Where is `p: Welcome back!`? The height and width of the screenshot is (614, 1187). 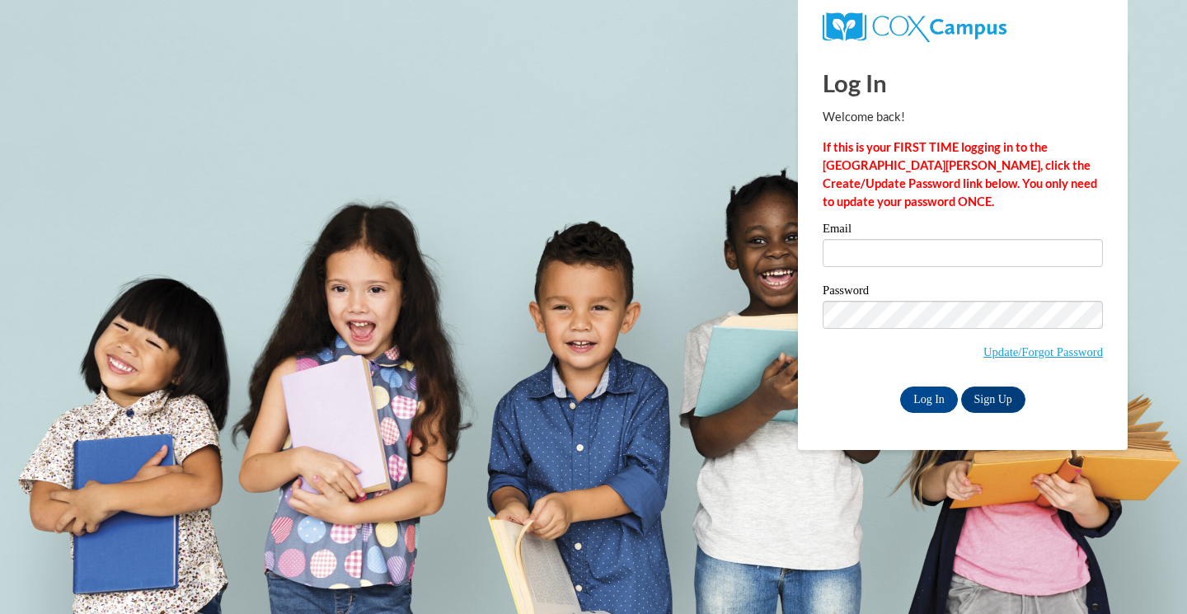
p: Welcome back! is located at coordinates (963, 117).